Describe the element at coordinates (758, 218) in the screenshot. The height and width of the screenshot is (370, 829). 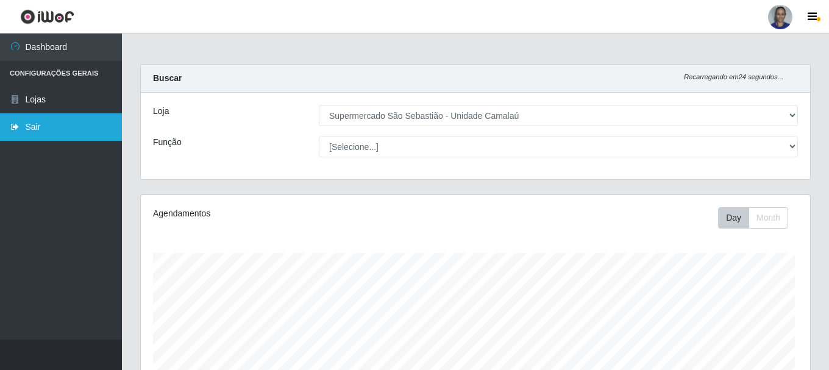
I see `div: Toolbar with button groups` at that location.